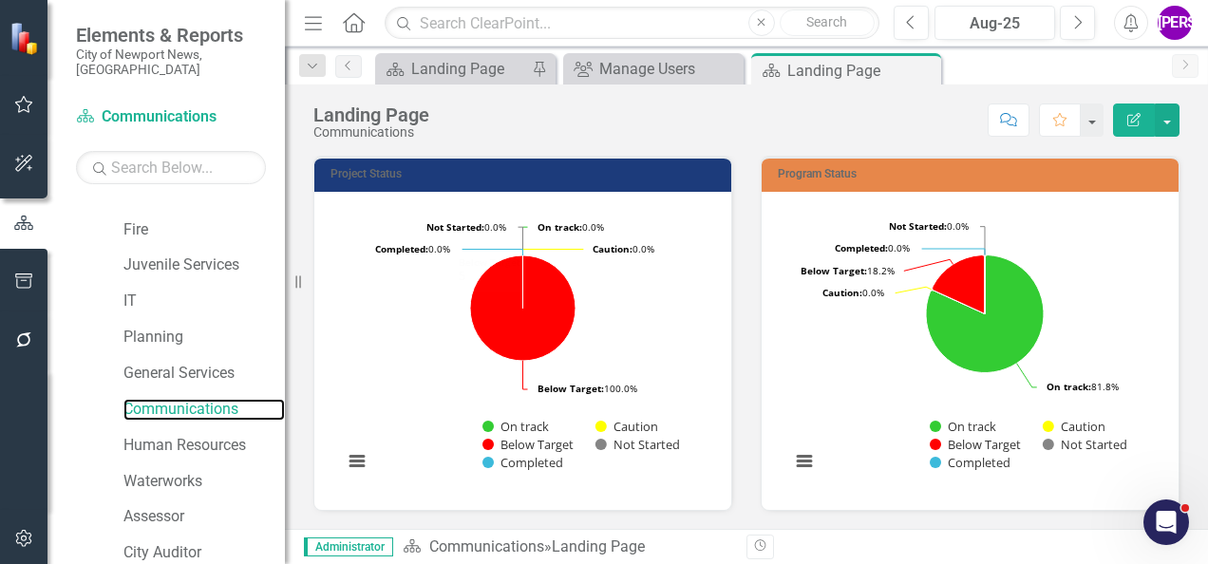  What do you see at coordinates (204, 517) in the screenshot?
I see `a: Assessor` at bounding box center [204, 517].